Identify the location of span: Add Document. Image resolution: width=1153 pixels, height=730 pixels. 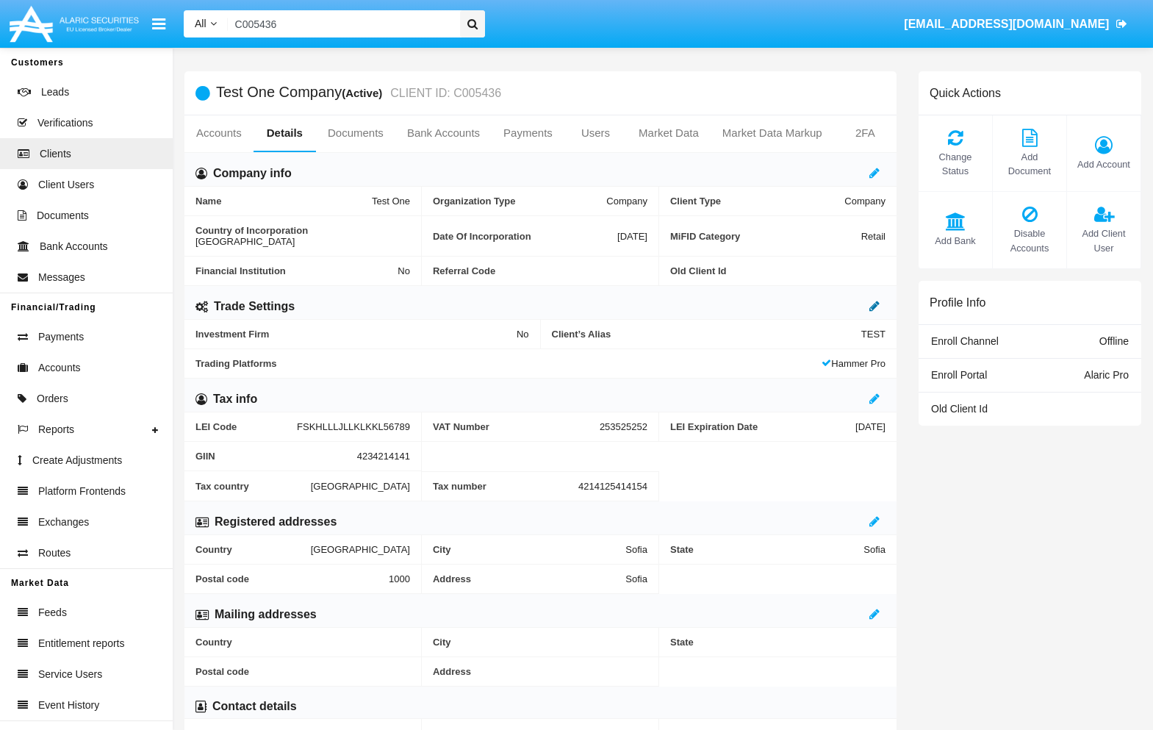
(1030, 164).